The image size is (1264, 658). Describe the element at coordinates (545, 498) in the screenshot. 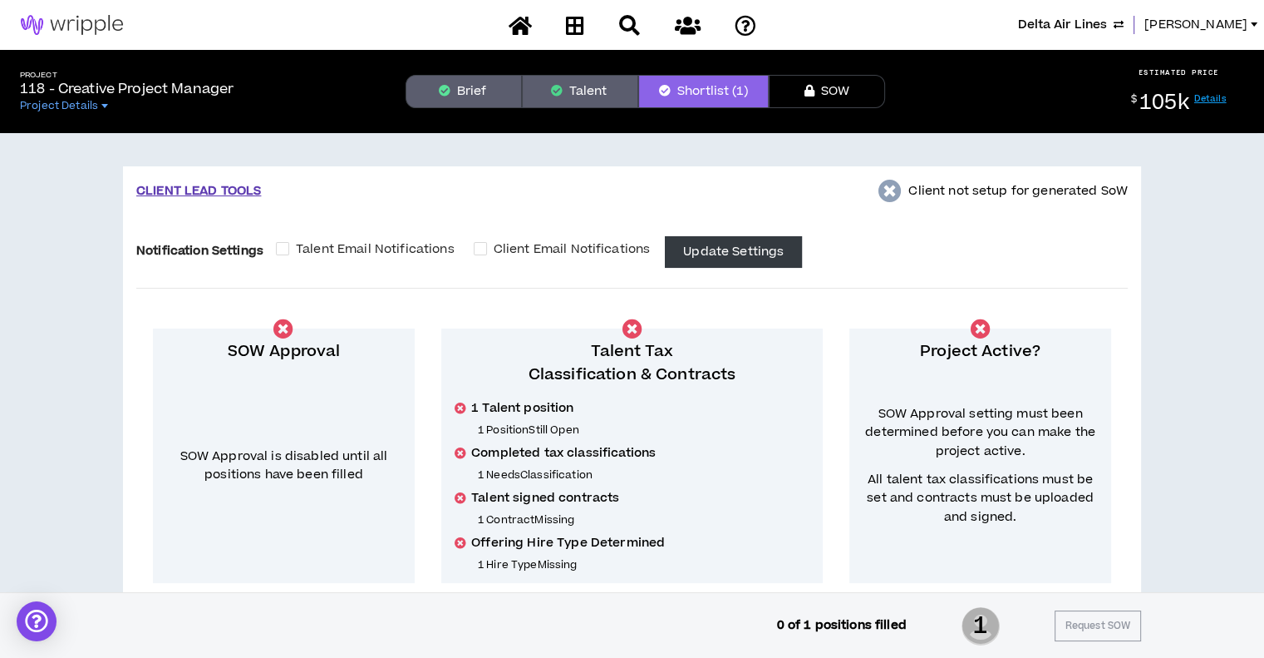

I see `span: Talent signed contracts` at that location.